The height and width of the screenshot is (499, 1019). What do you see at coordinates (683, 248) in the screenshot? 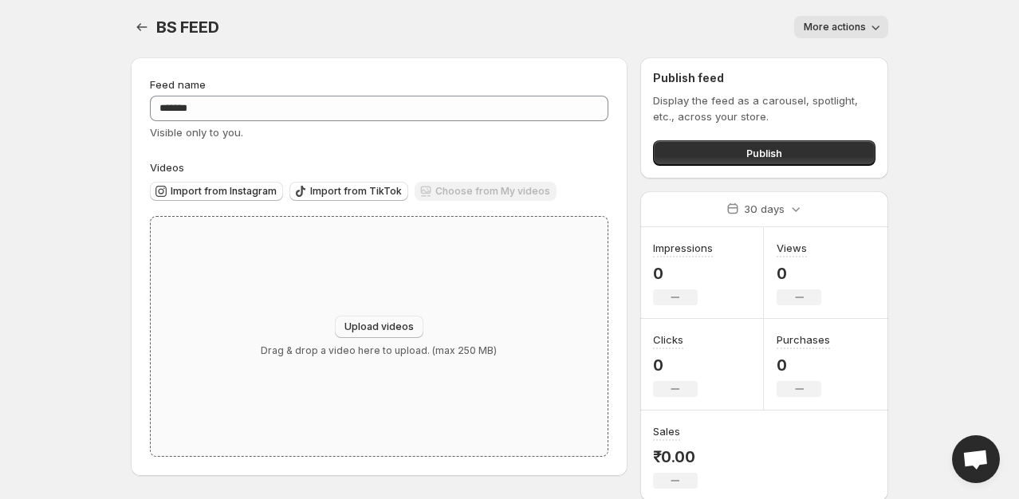
I see `h3: Impressions` at bounding box center [683, 248].